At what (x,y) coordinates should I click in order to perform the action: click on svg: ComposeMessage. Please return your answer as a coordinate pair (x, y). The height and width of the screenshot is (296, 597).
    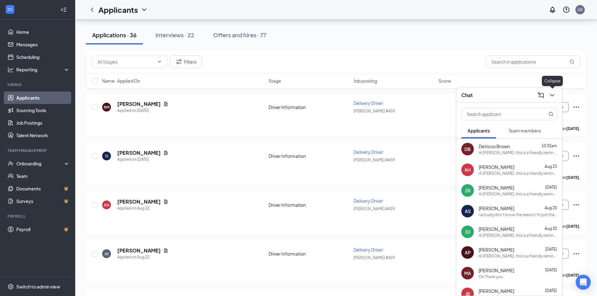
    Looking at the image, I should click on (541, 95).